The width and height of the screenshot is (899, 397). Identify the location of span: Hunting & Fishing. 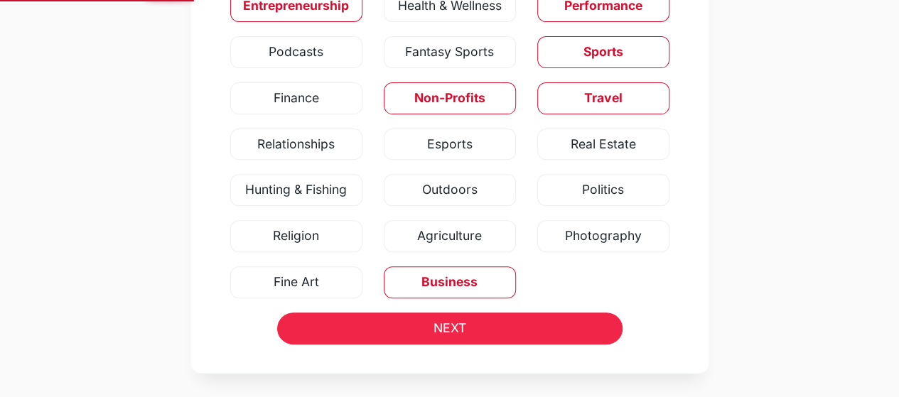
(296, 190).